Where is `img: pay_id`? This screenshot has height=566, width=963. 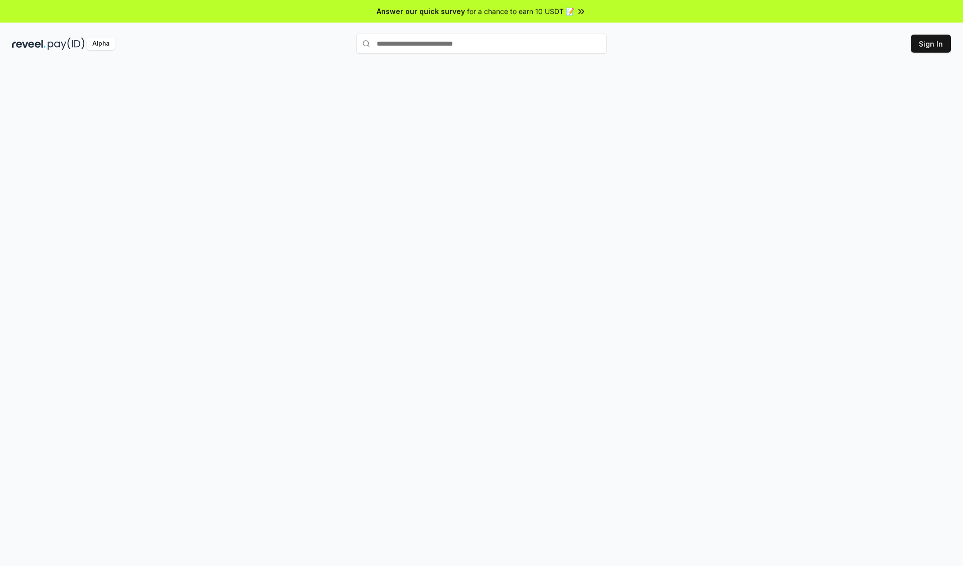
img: pay_id is located at coordinates (66, 44).